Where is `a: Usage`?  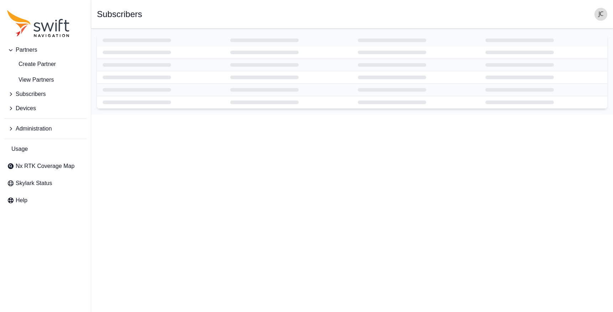
a: Usage is located at coordinates (45, 149).